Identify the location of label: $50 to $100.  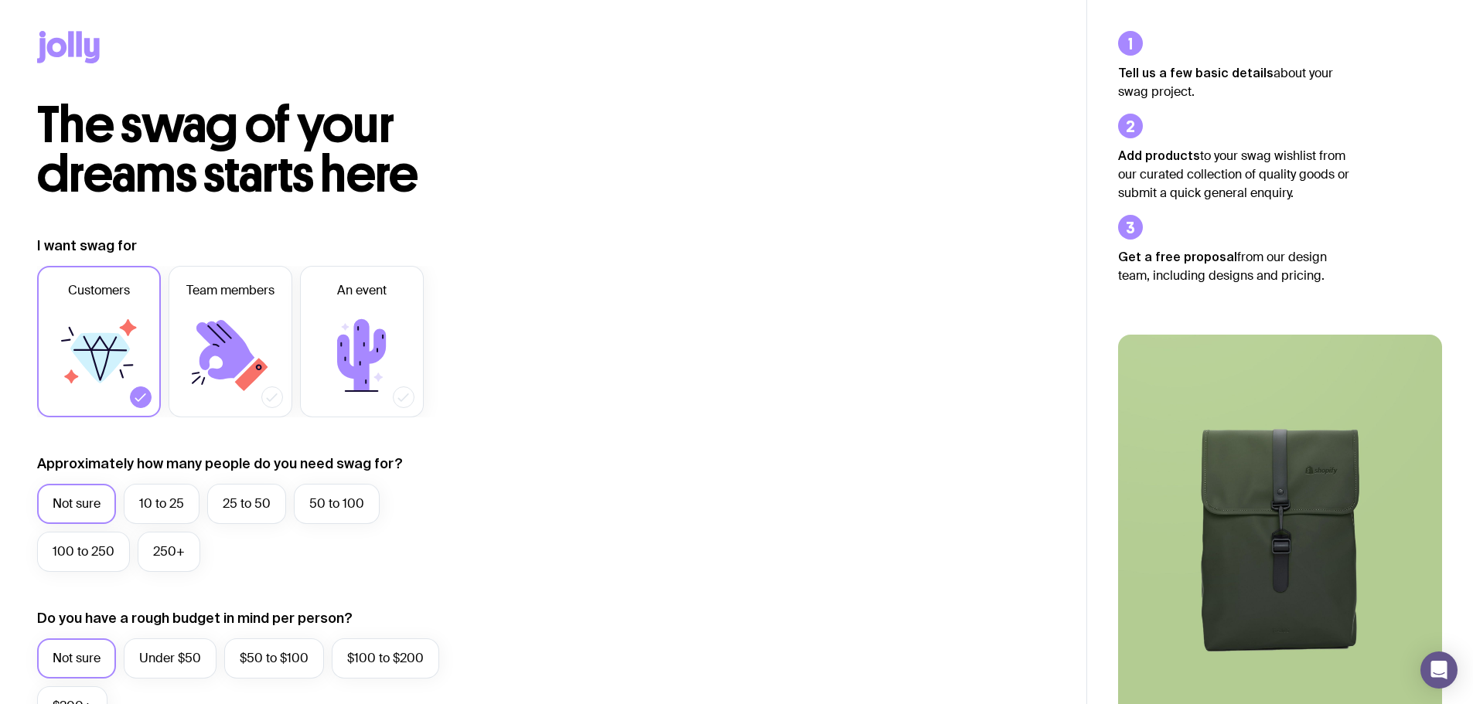
(274, 659).